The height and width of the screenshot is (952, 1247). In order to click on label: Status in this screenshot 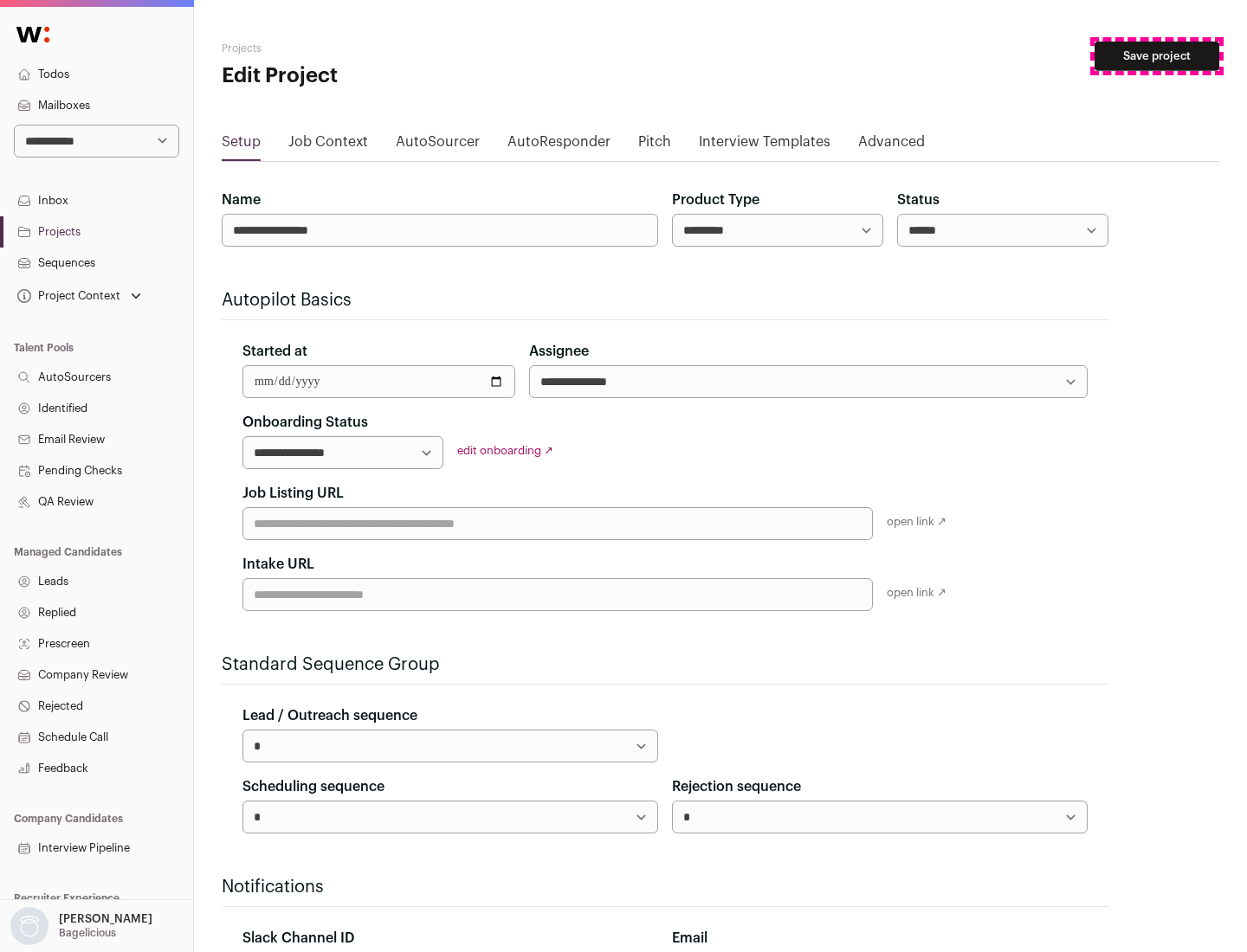, I will do `click(917, 200)`.